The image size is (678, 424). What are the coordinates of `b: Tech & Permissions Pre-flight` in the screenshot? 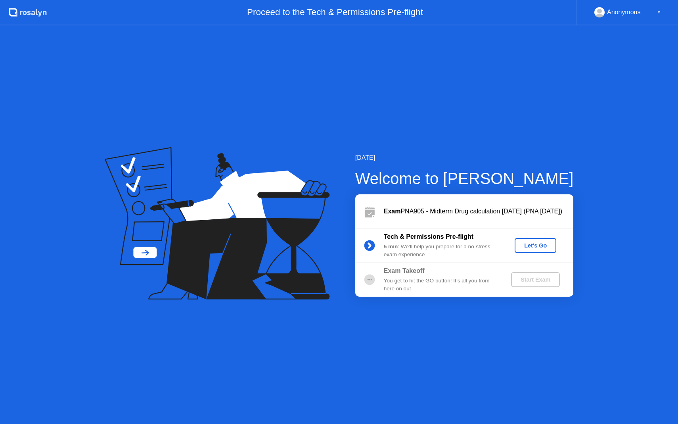 It's located at (428, 236).